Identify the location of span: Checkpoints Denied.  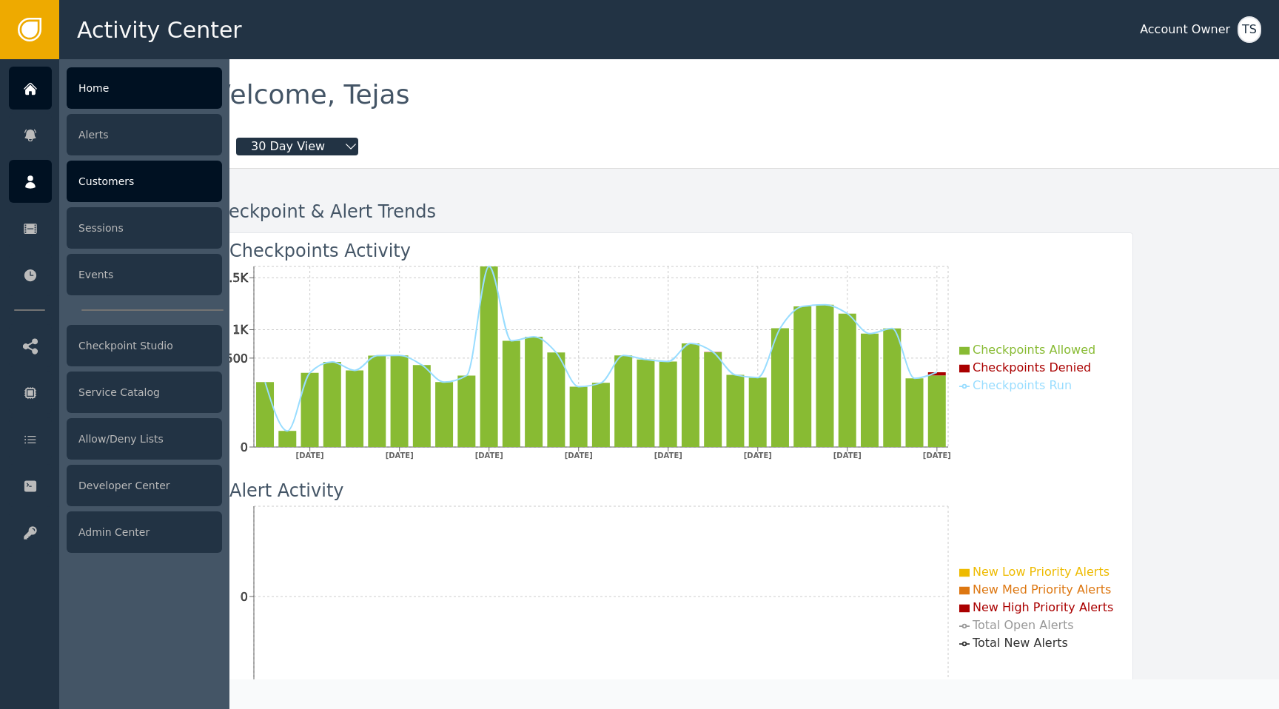
(1032, 367).